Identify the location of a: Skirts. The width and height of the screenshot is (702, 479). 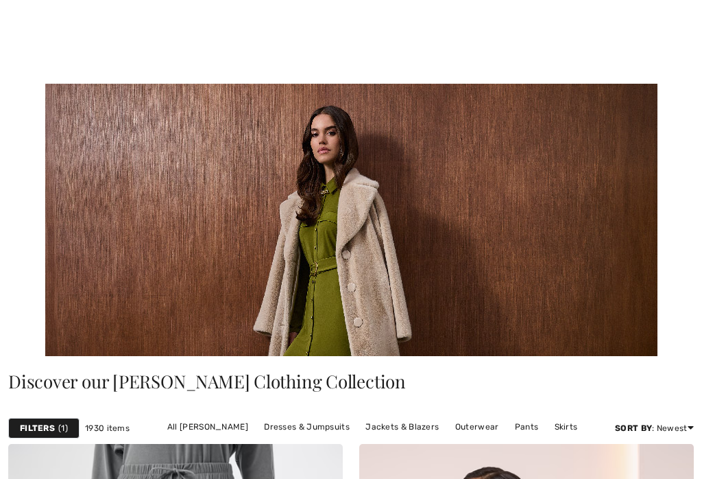
(567, 427).